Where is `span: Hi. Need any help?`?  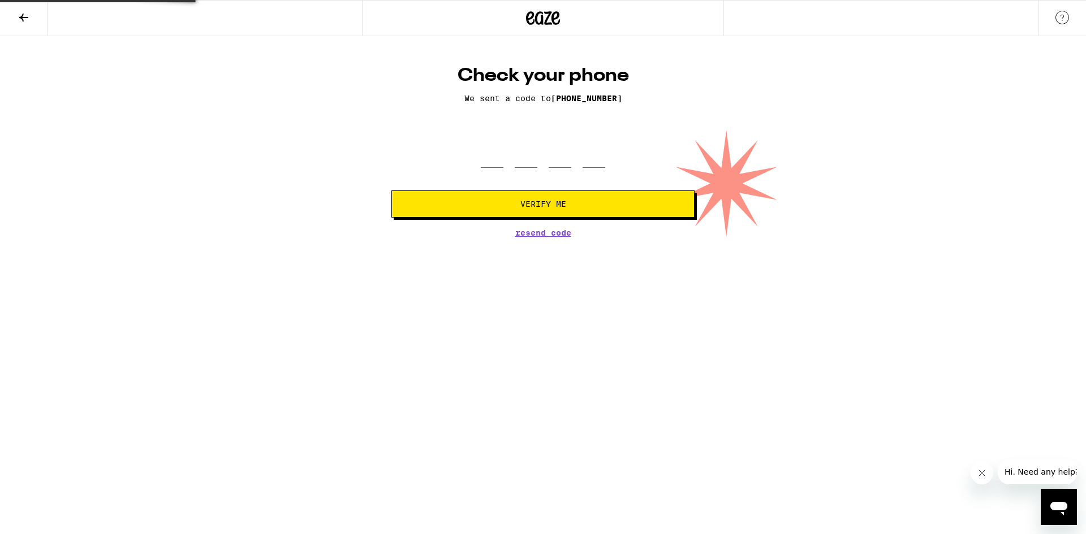
span: Hi. Need any help? is located at coordinates (44, 12).